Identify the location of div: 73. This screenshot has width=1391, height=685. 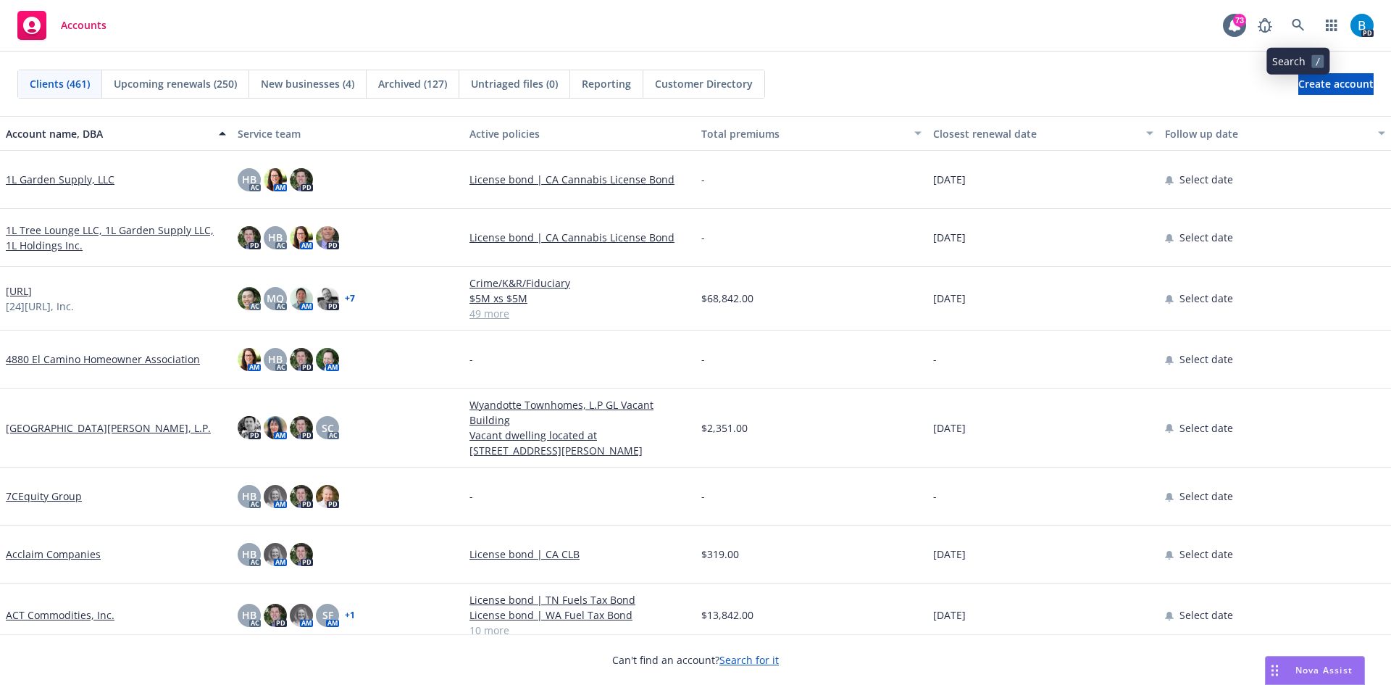
(1240, 20).